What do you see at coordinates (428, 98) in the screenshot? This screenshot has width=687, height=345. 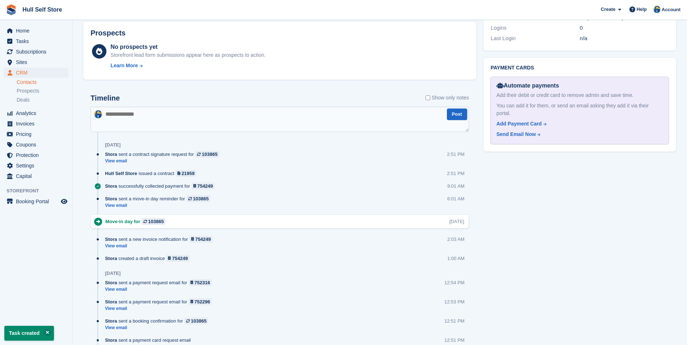 I see `input: Show only notes` at bounding box center [428, 98].